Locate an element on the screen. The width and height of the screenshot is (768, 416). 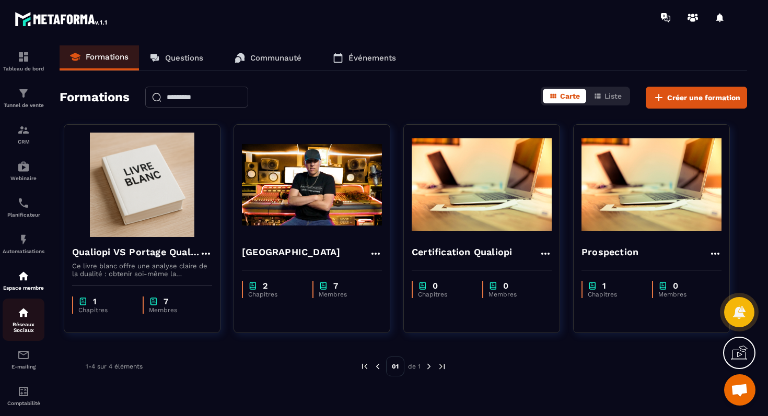
a: Événements is located at coordinates (364, 58).